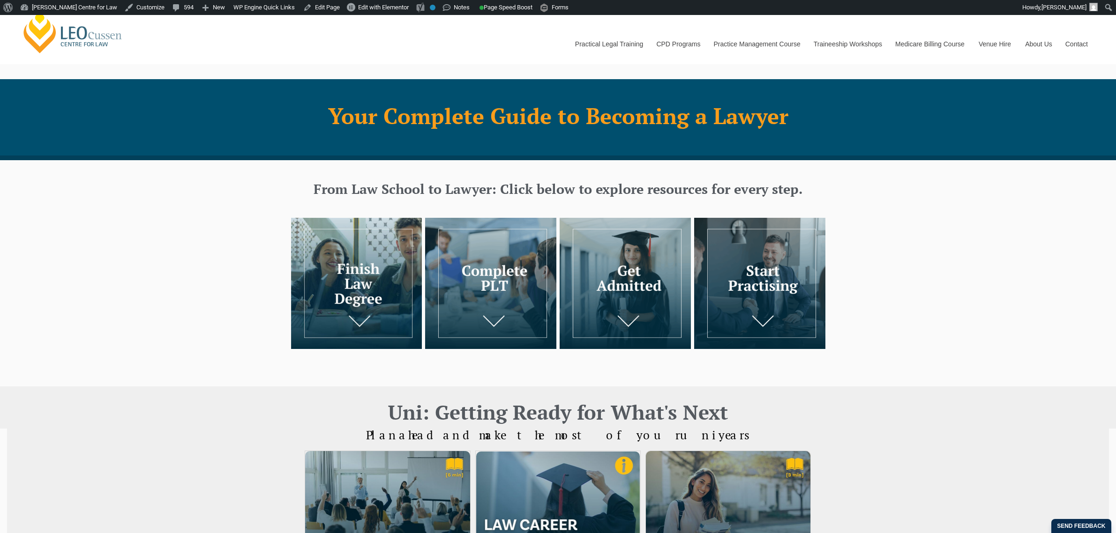 The width and height of the screenshot is (1116, 533). Describe the element at coordinates (995, 44) in the screenshot. I see `a: Venue Hire` at that location.